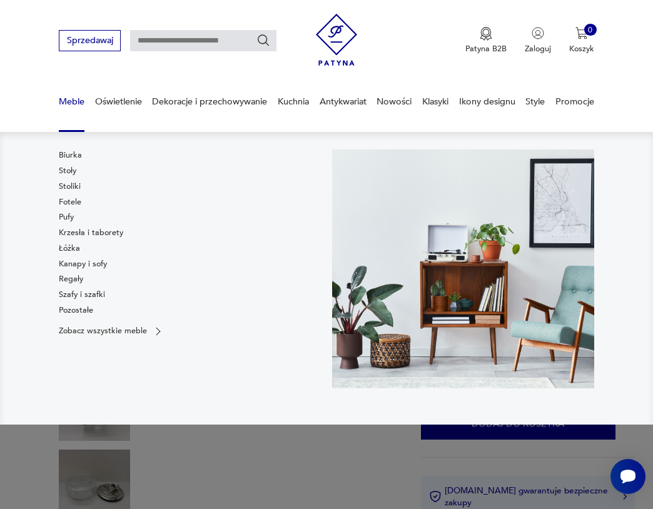 The image size is (653, 509). What do you see at coordinates (70, 202) in the screenshot?
I see `a: Fotele` at bounding box center [70, 202].